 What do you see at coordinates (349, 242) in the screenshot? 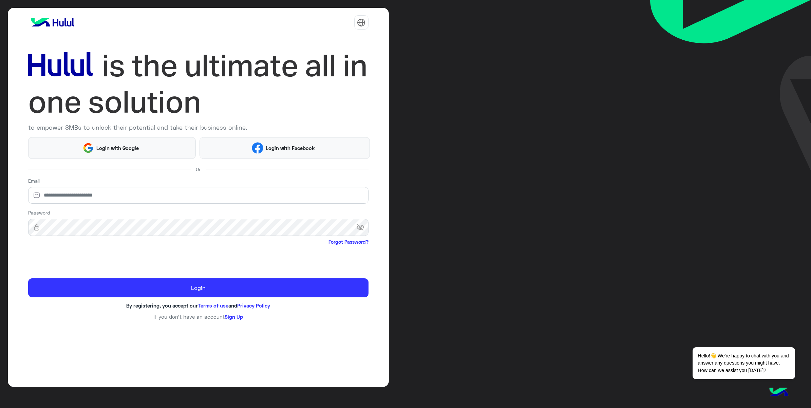
I see `a: Forgot Password?` at bounding box center [349, 242].